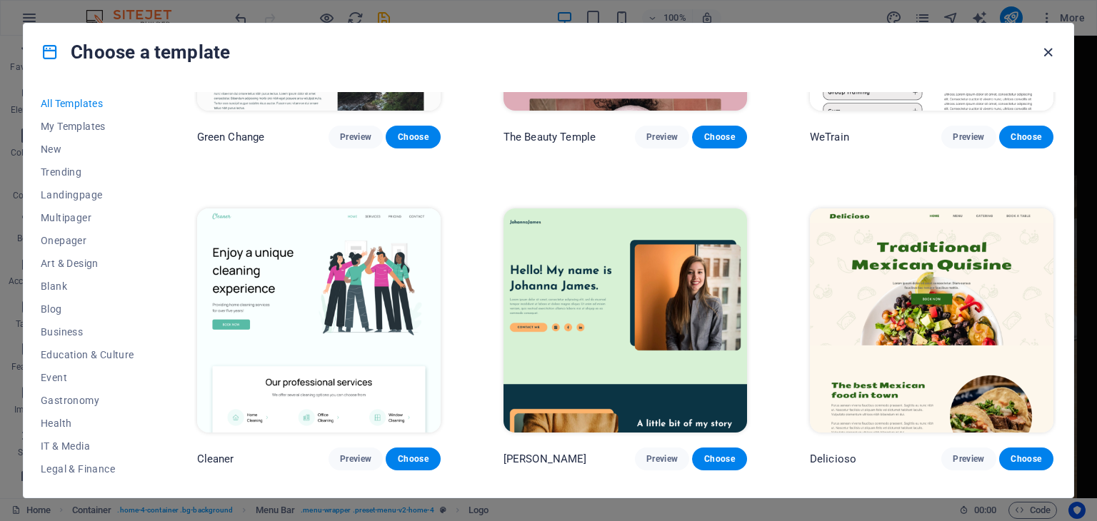 The height and width of the screenshot is (521, 1097). Describe the element at coordinates (833, 459) in the screenshot. I see `p: Delicioso` at that location.